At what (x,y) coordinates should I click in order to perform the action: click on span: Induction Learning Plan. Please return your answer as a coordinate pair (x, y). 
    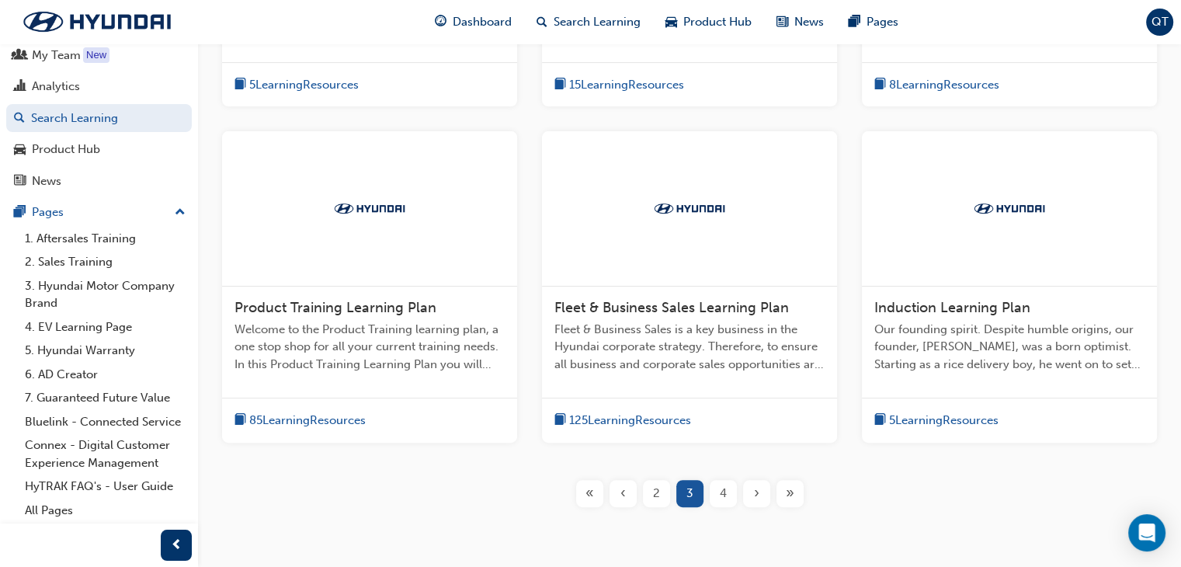
    Looking at the image, I should click on (952, 307).